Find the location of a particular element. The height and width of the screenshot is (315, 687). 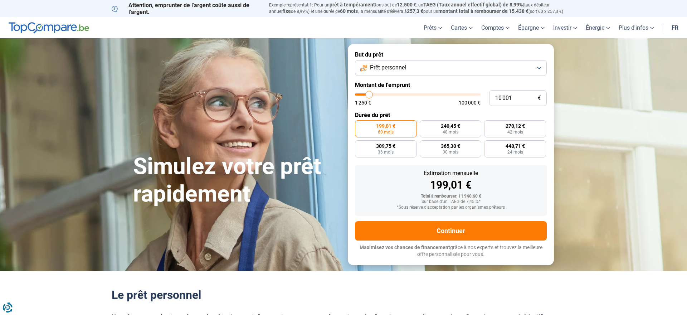

a: Cartes is located at coordinates (462, 28).